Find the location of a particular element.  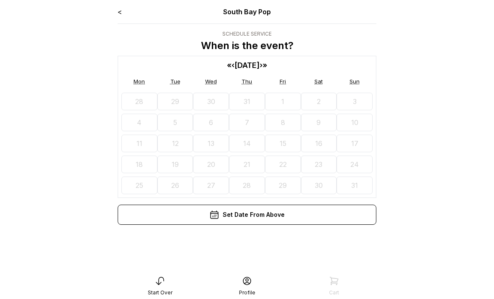

abbr: Wednesday is located at coordinates (211, 81).